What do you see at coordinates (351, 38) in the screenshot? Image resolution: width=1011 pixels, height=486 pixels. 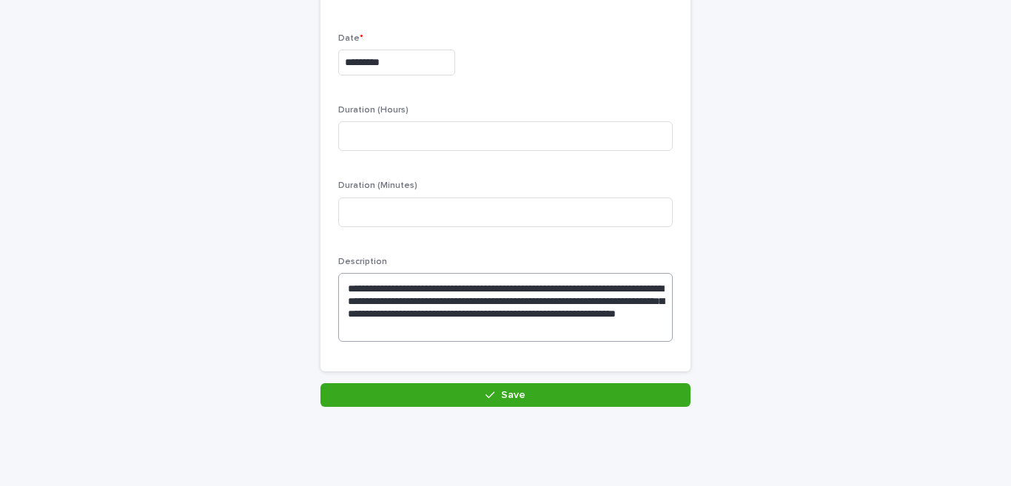 I see `span: Date` at bounding box center [351, 38].